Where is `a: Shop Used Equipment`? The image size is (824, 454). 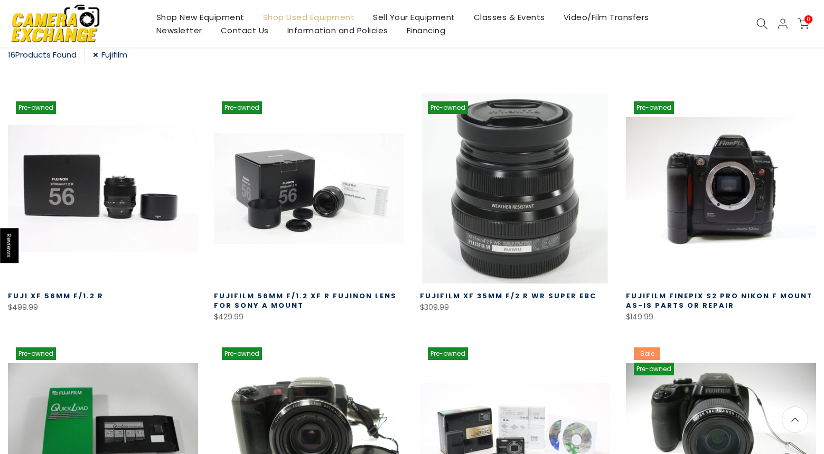 a: Shop Used Equipment is located at coordinates (308, 17).